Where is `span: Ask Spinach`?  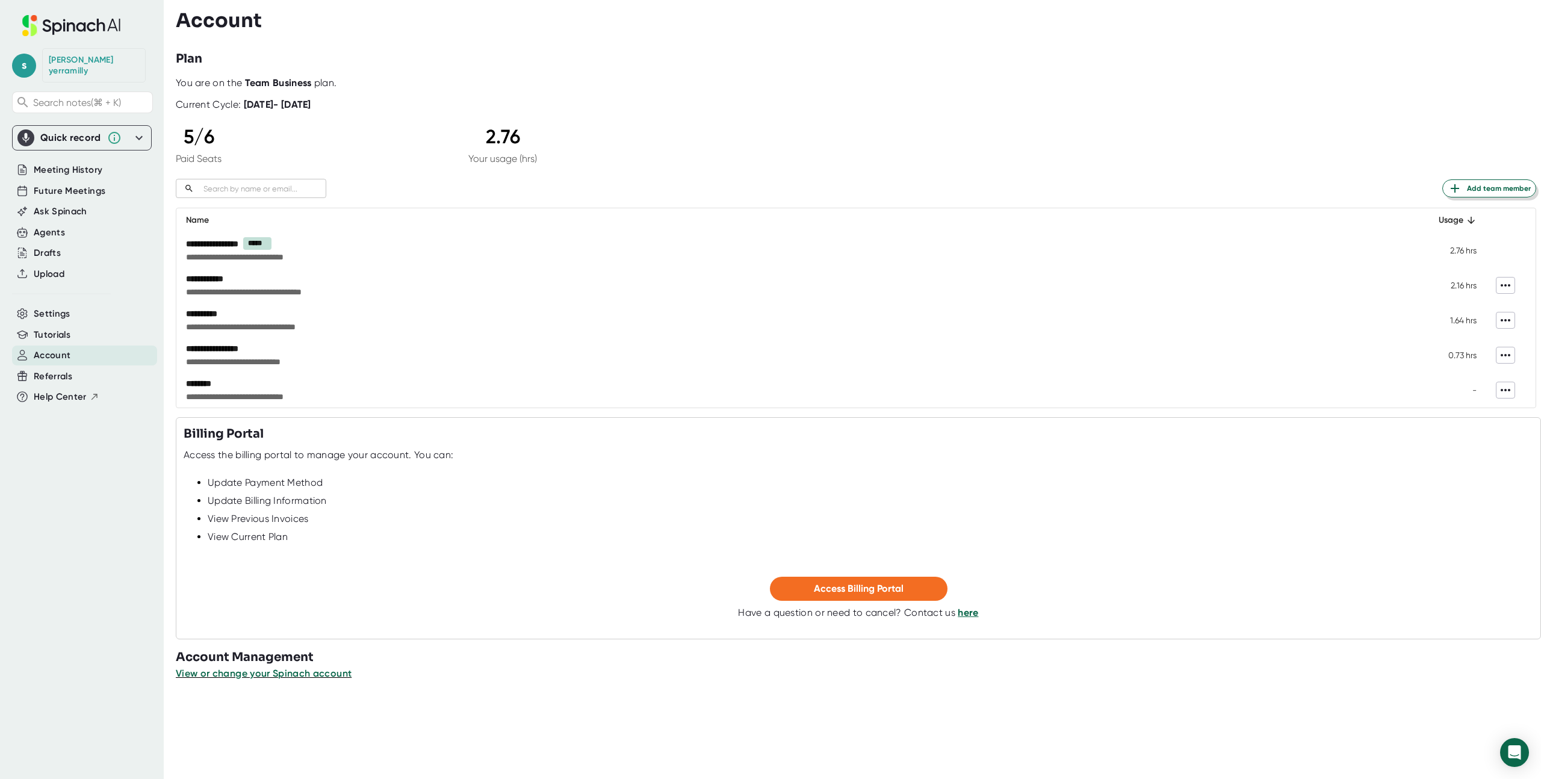
span: Ask Spinach is located at coordinates (60, 211).